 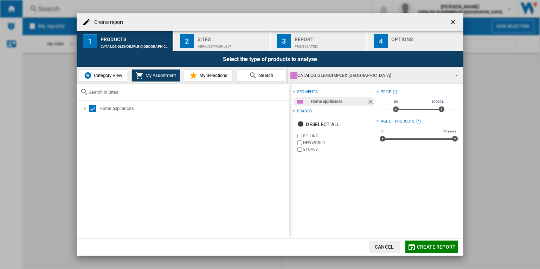 What do you see at coordinates (270, 59) in the screenshot?
I see `div: Select the type of products to analyse` at bounding box center [270, 59].